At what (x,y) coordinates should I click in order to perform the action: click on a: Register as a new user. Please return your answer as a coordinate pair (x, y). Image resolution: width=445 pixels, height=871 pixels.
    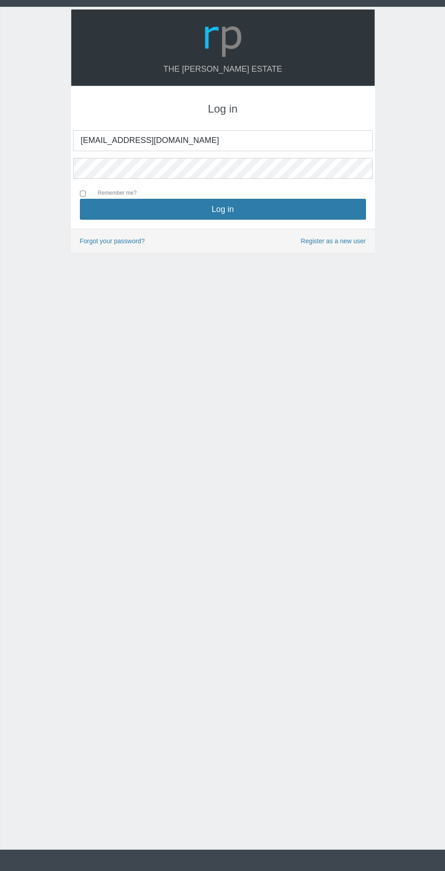
    Looking at the image, I should click on (333, 241).